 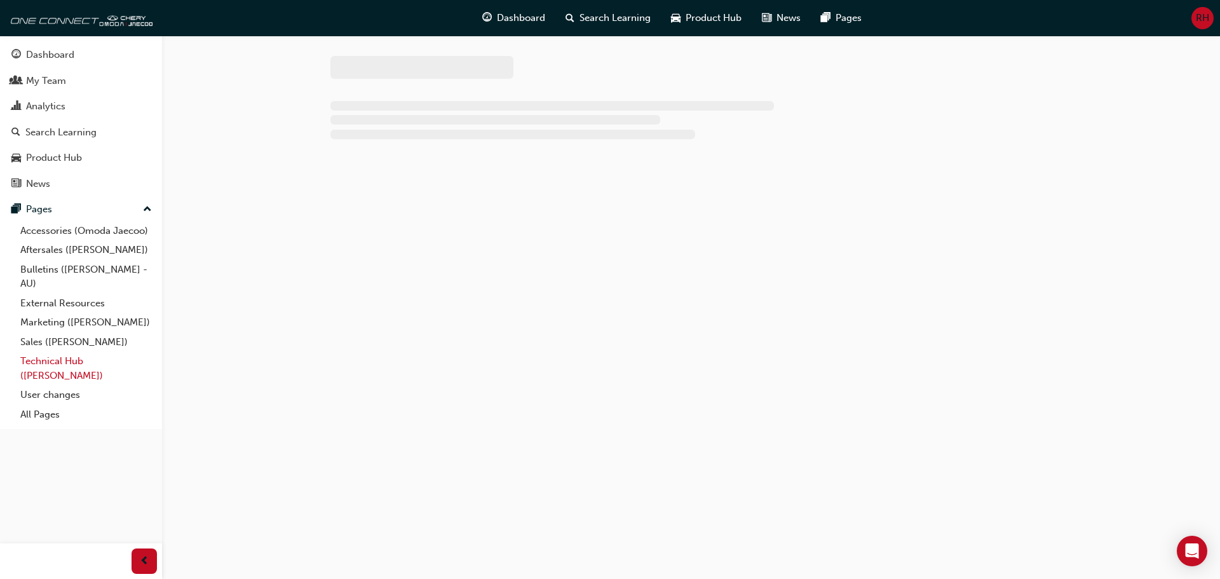 What do you see at coordinates (86, 395) in the screenshot?
I see `a: User changes` at bounding box center [86, 395].